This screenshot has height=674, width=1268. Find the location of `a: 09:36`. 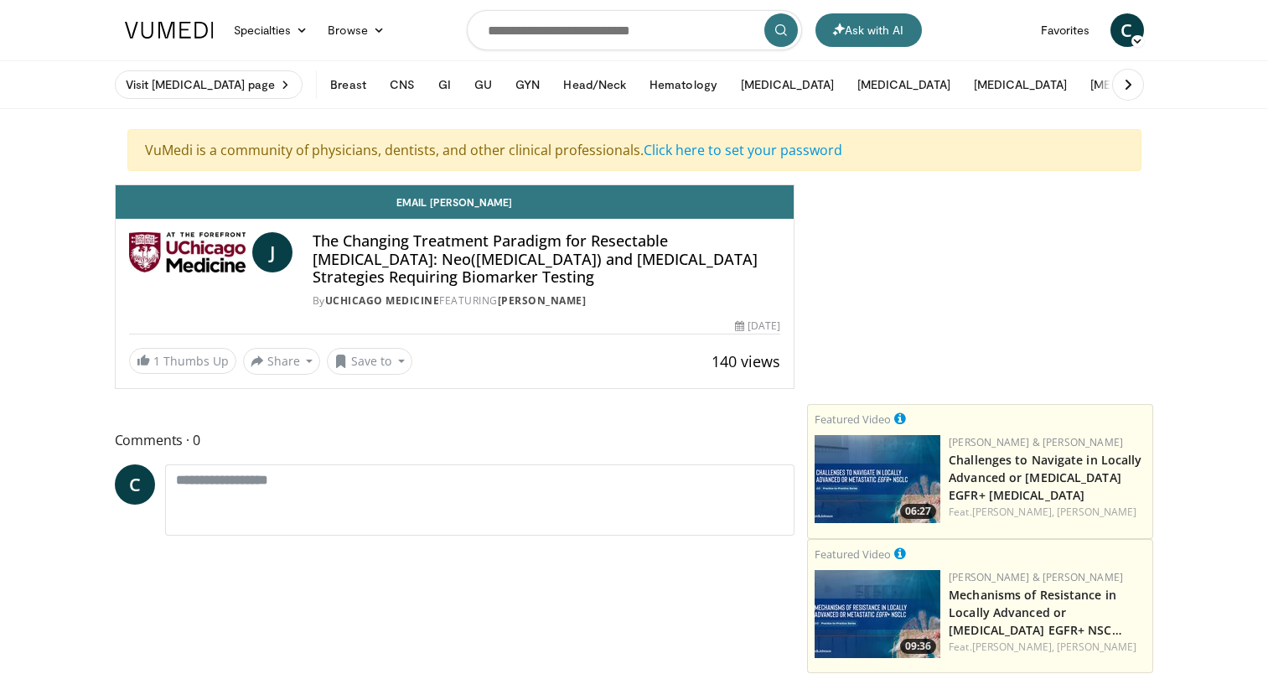

a: 09:36 is located at coordinates (878, 614).